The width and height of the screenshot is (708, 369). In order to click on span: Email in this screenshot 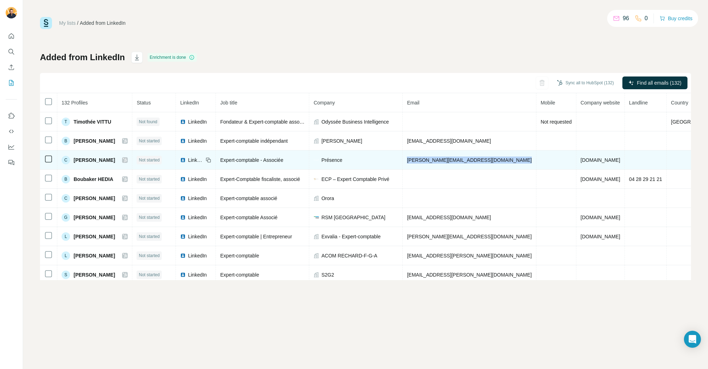, I will do `click(413, 103)`.